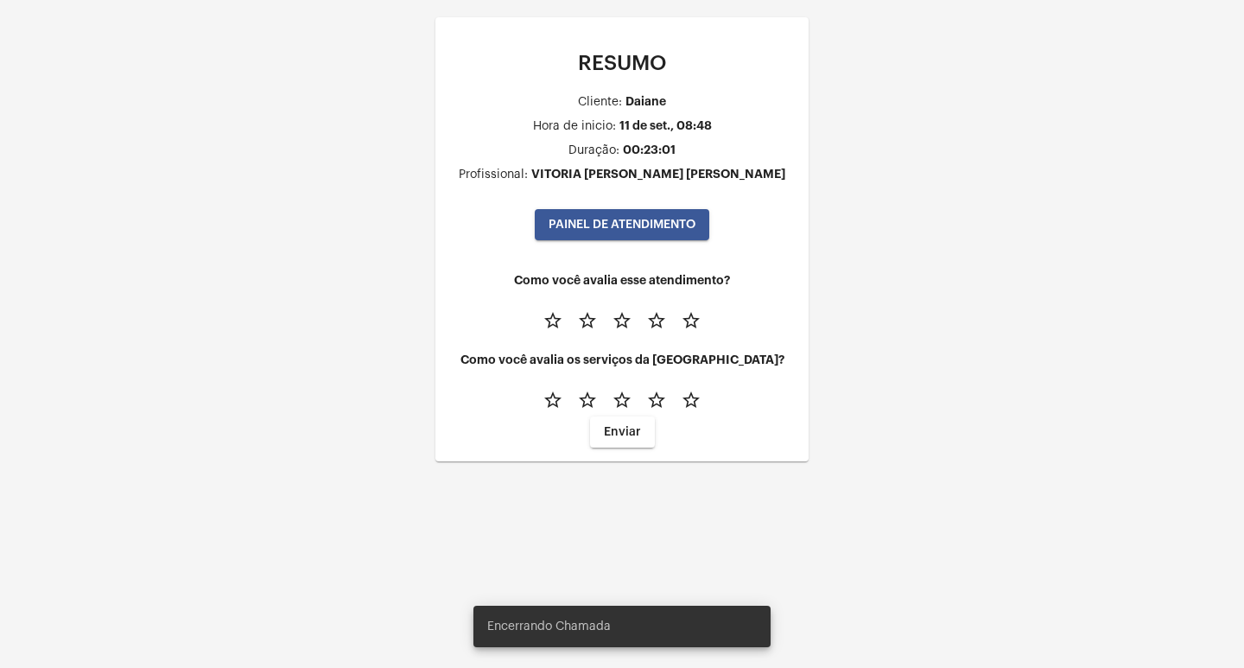 Image resolution: width=1244 pixels, height=668 pixels. What do you see at coordinates (600, 102) in the screenshot?
I see `div: Cliente:` at bounding box center [600, 102].